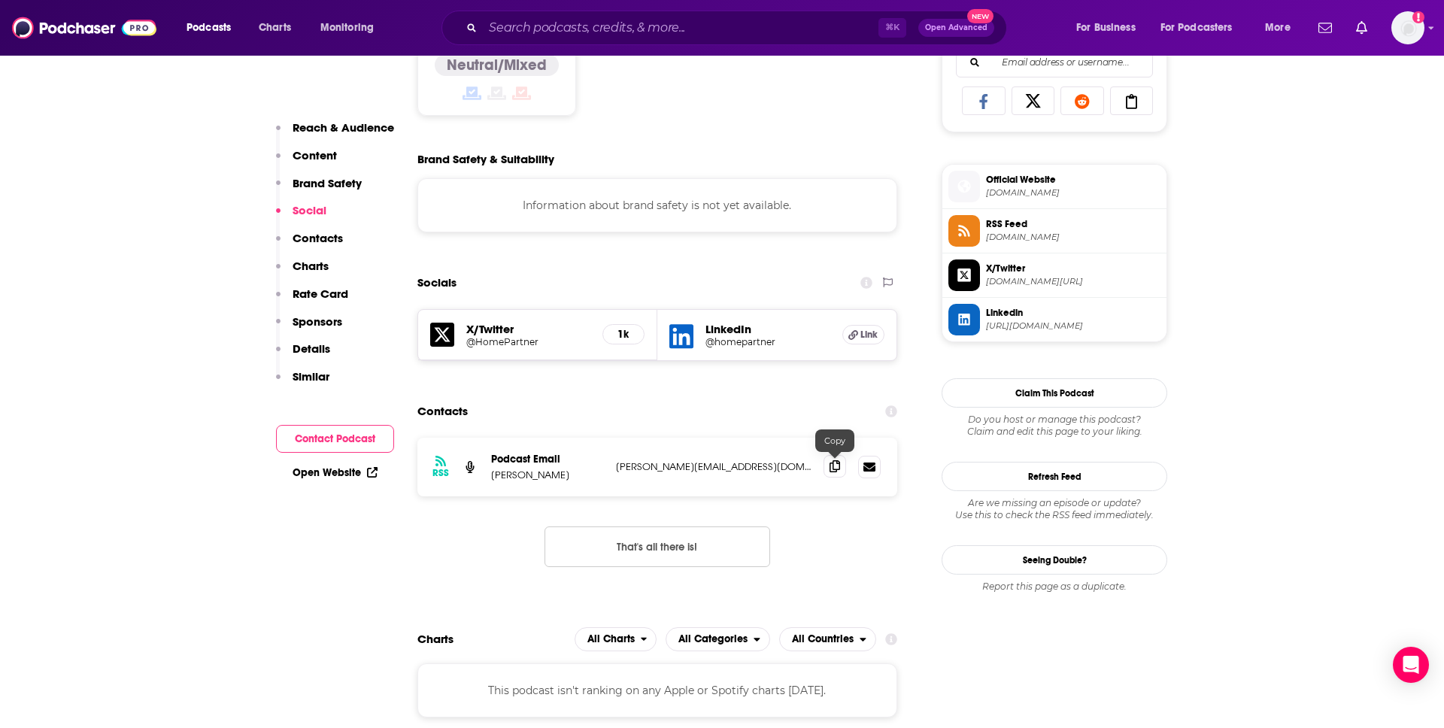  I want to click on div: Claim and edit this page to your liking., so click(1054, 426).